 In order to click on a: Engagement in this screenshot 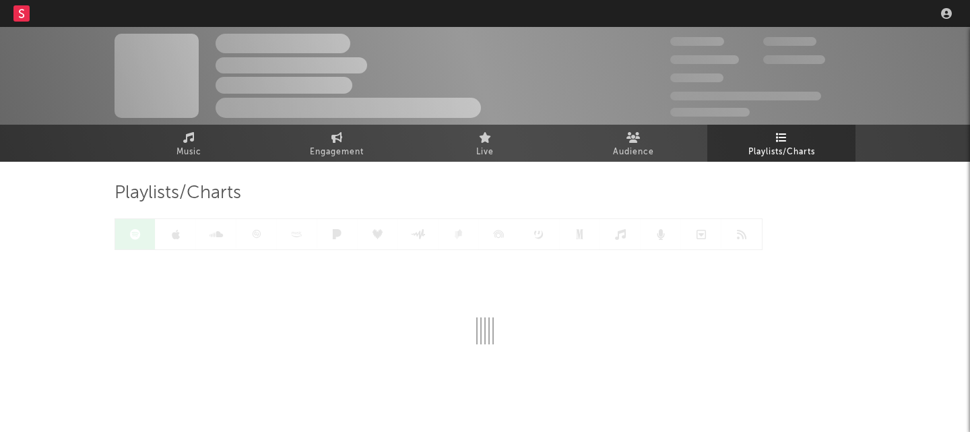, I will do `click(337, 143)`.